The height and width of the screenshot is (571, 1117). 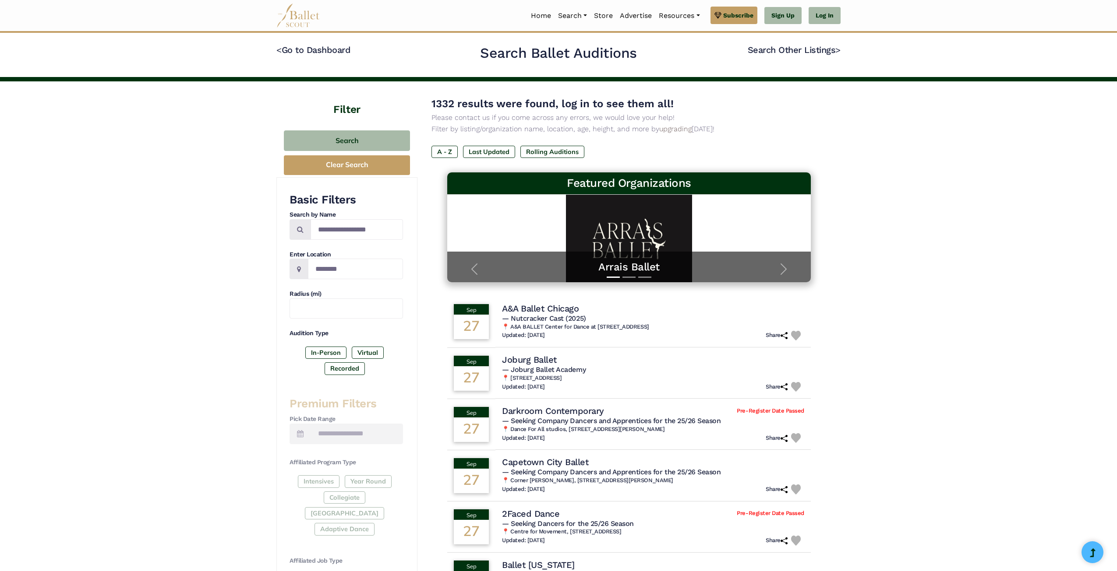 What do you see at coordinates (629, 118) in the screenshot?
I see `p: Please contact us if you come across any errors, we would love your help!` at bounding box center [629, 118].